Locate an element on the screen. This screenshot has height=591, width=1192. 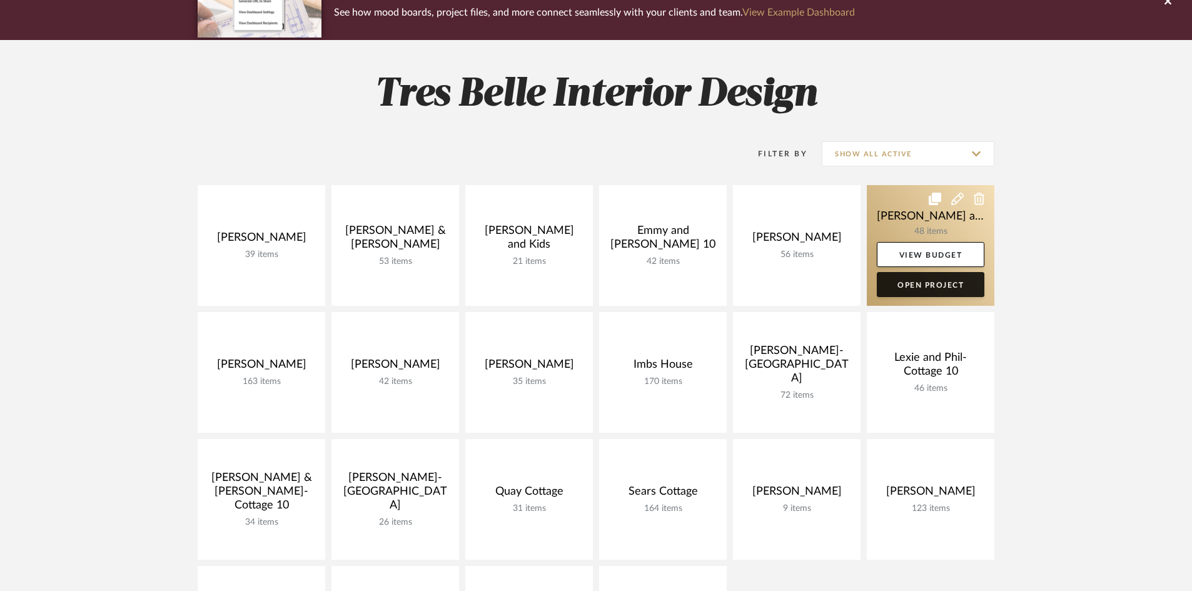
a: View Budget is located at coordinates (931, 255).